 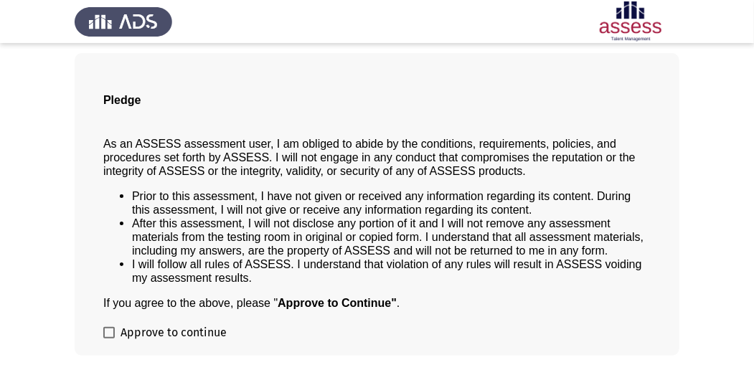 What do you see at coordinates (381, 203) in the screenshot?
I see `span: Prior to this assessment, I have not given or received any information regarding its content. Dur...` at bounding box center [381, 203].